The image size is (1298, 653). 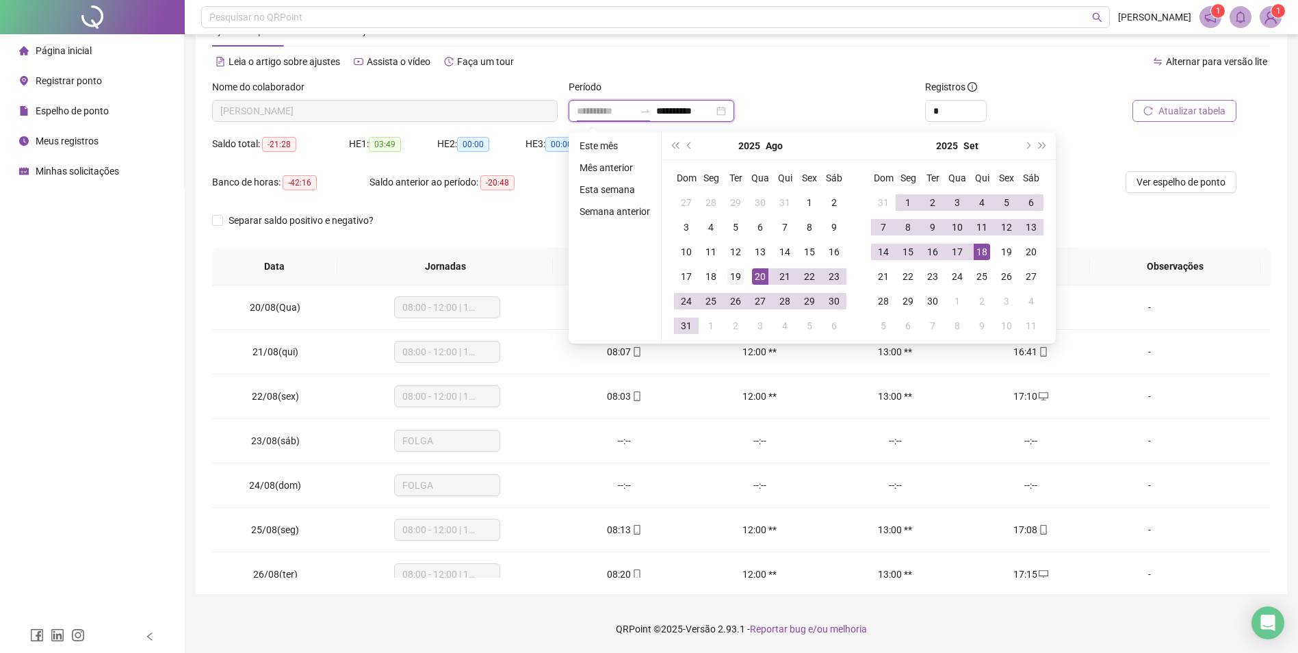 What do you see at coordinates (624, 307) in the screenshot?
I see `div: 08:11` at bounding box center [624, 307].